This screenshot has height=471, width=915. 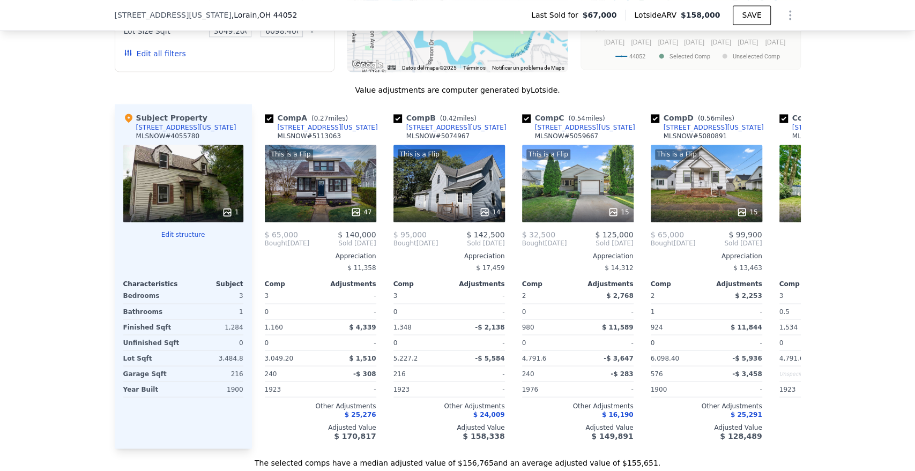 I want to click on span: $ 158,338, so click(x=483, y=436).